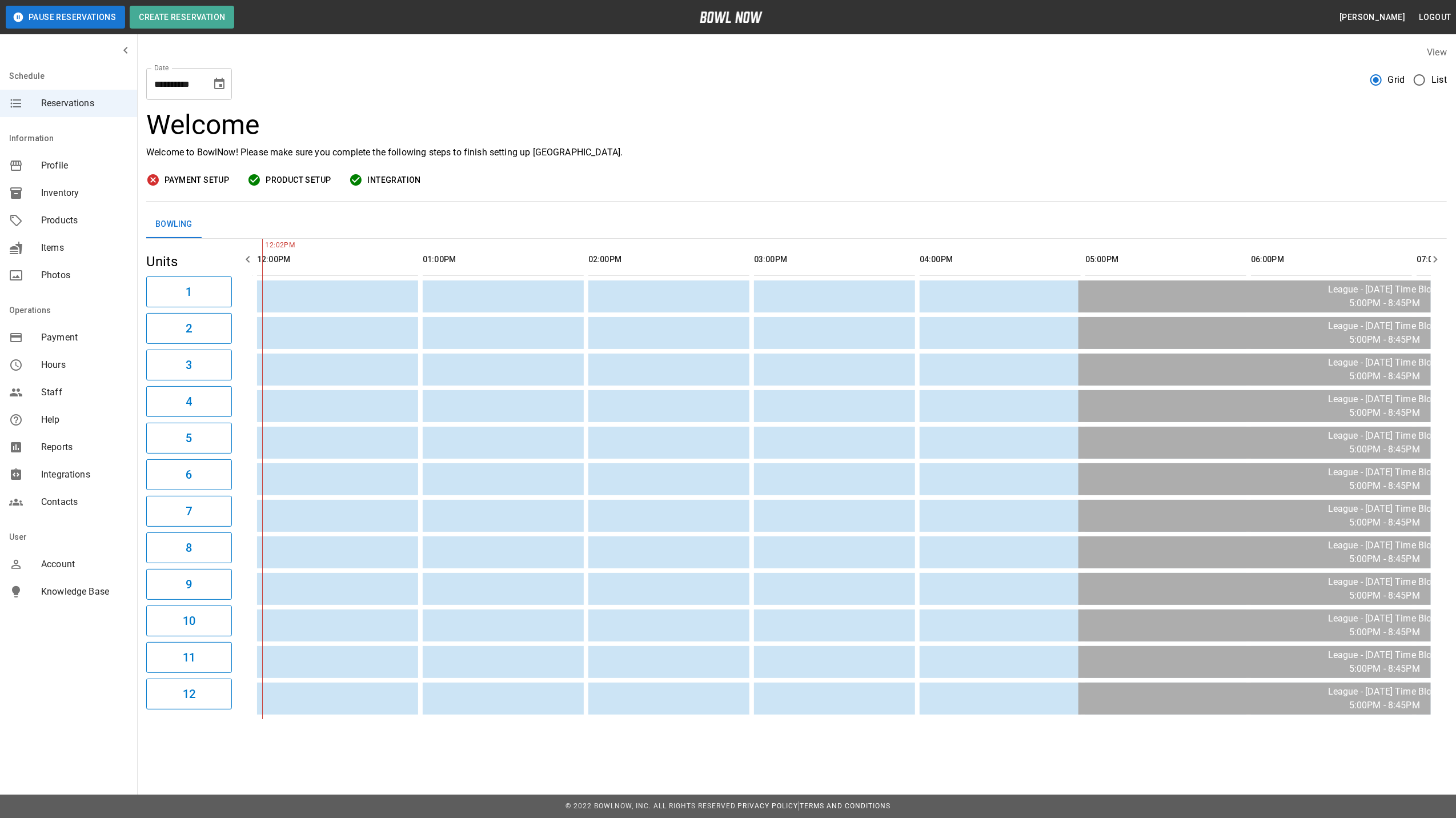 The image size is (1456, 818). What do you see at coordinates (188, 474) in the screenshot?
I see `h6: 6` at bounding box center [188, 474].